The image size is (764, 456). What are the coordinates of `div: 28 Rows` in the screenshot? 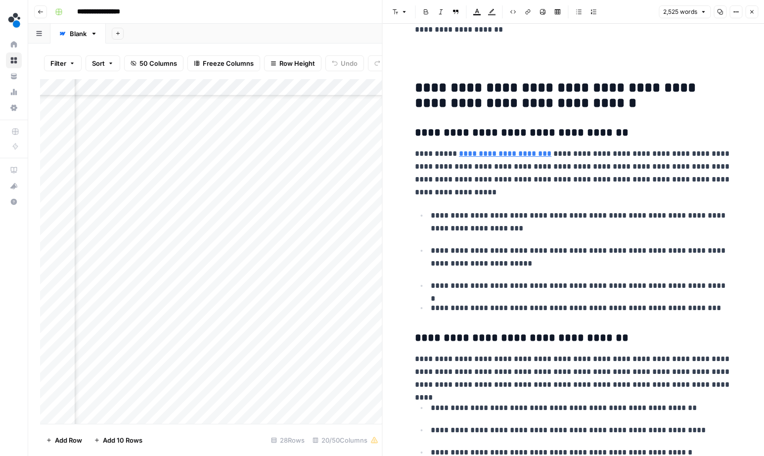 It's located at (288, 440).